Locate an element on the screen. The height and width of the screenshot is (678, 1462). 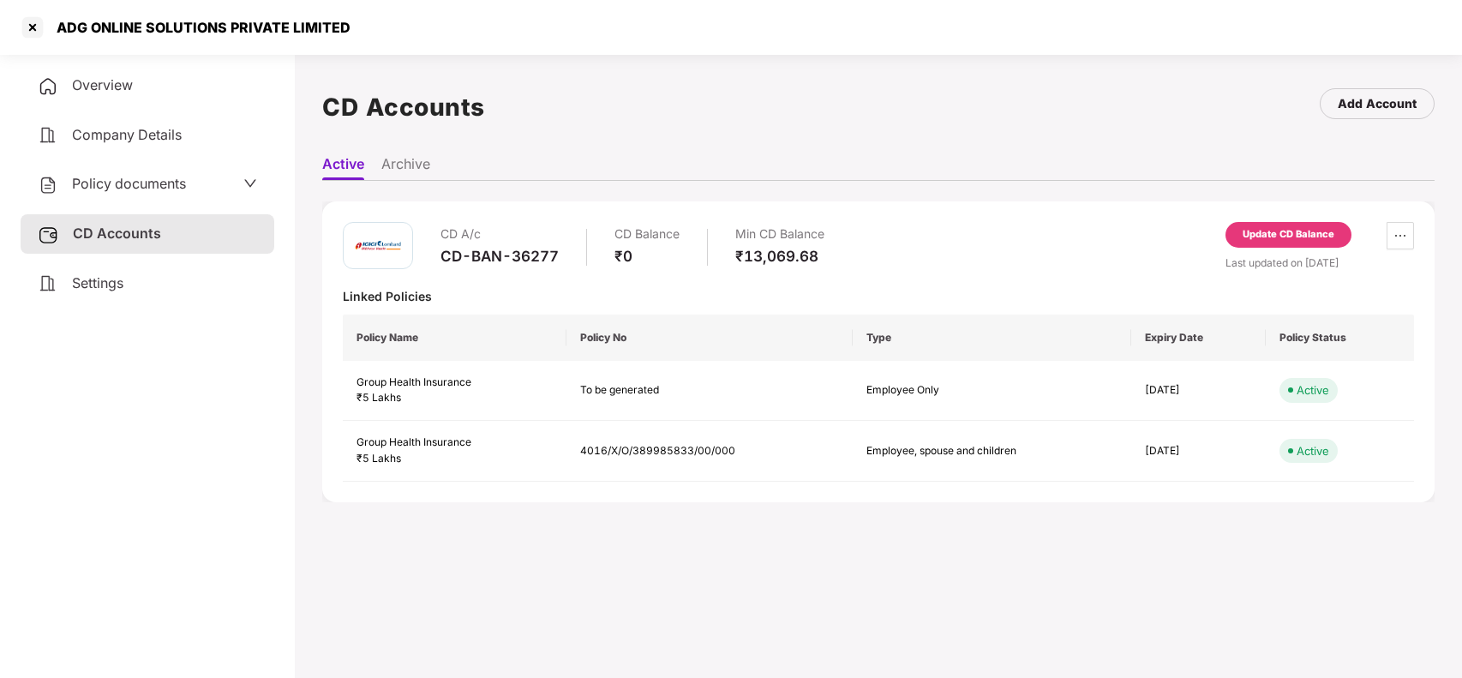
div: CD-BAN-36277 is located at coordinates (500, 256).